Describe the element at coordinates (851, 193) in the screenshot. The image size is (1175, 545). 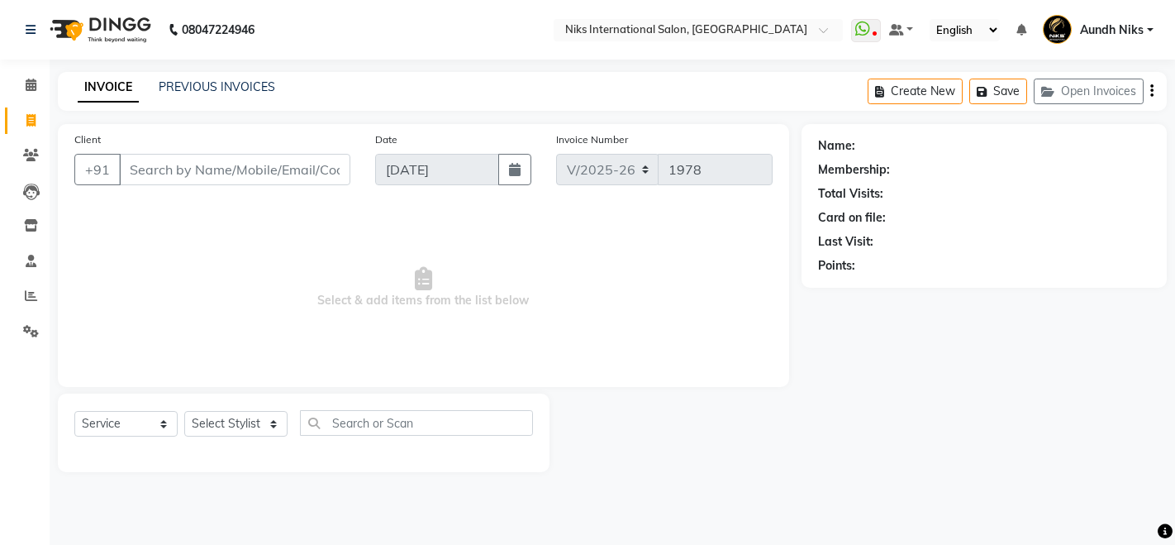
I see `div: Total Visits:` at that location.